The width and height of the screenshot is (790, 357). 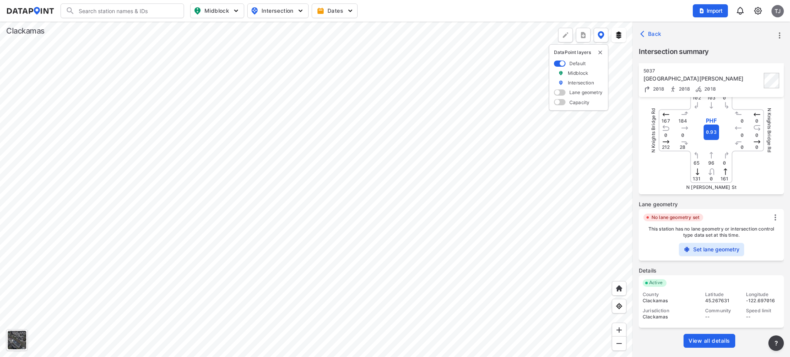 What do you see at coordinates (566, 35) in the screenshot?
I see `img: +Dz8AAAAASUVORK5CYII=` at bounding box center [566, 35].